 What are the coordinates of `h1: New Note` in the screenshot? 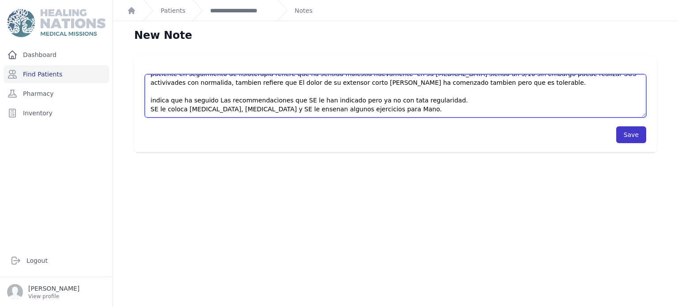 It's located at (163, 35).